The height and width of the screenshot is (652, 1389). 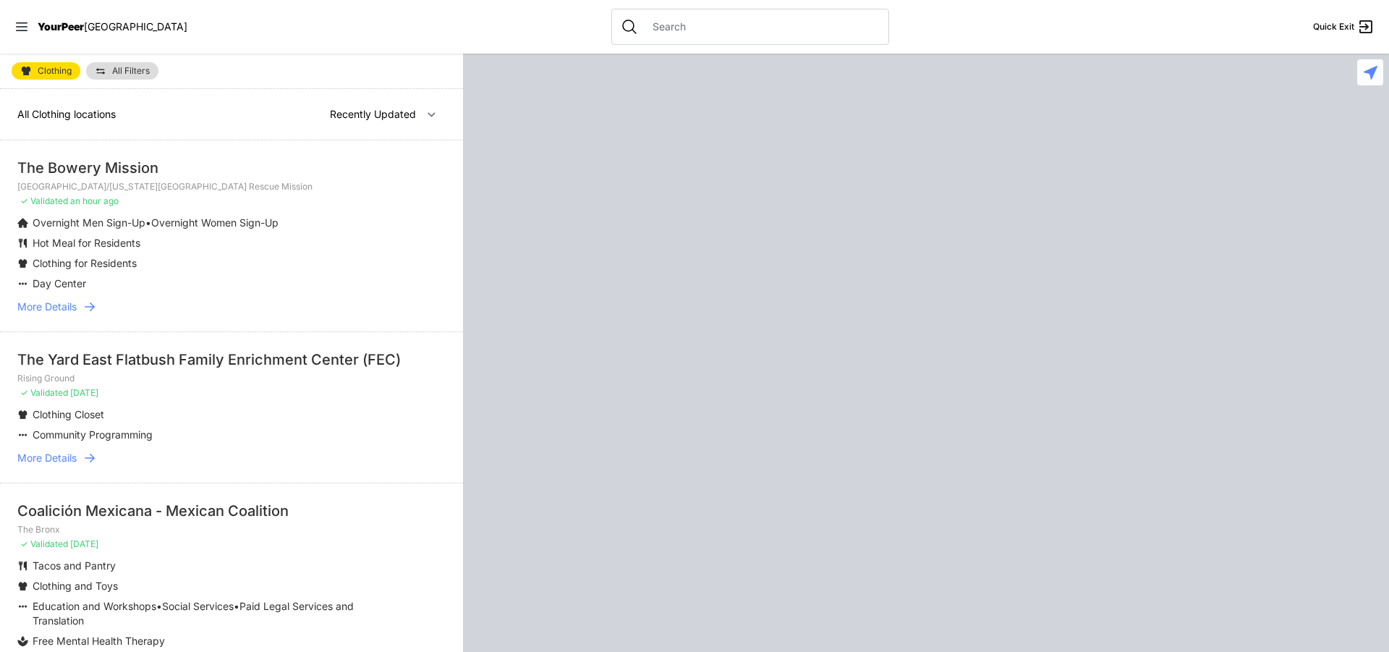 What do you see at coordinates (94, 200) in the screenshot?
I see `span: an hour ago` at bounding box center [94, 200].